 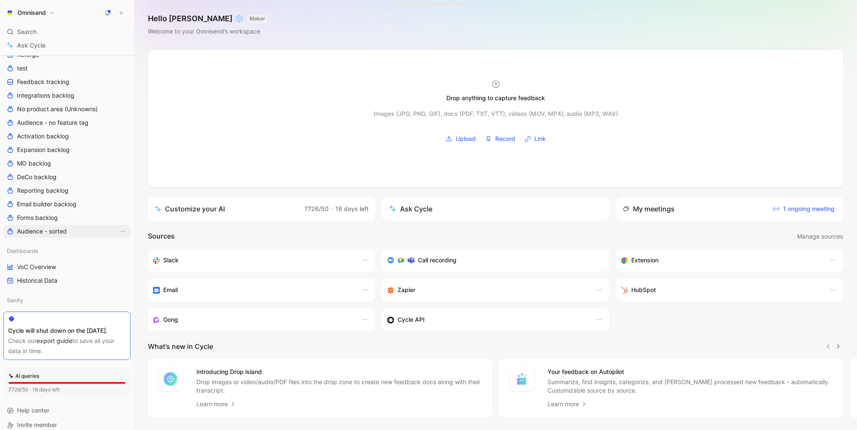 What do you see at coordinates (721, 260) in the screenshot?
I see `div: Capture feedback from anywhere on the web` at bounding box center [721, 260].